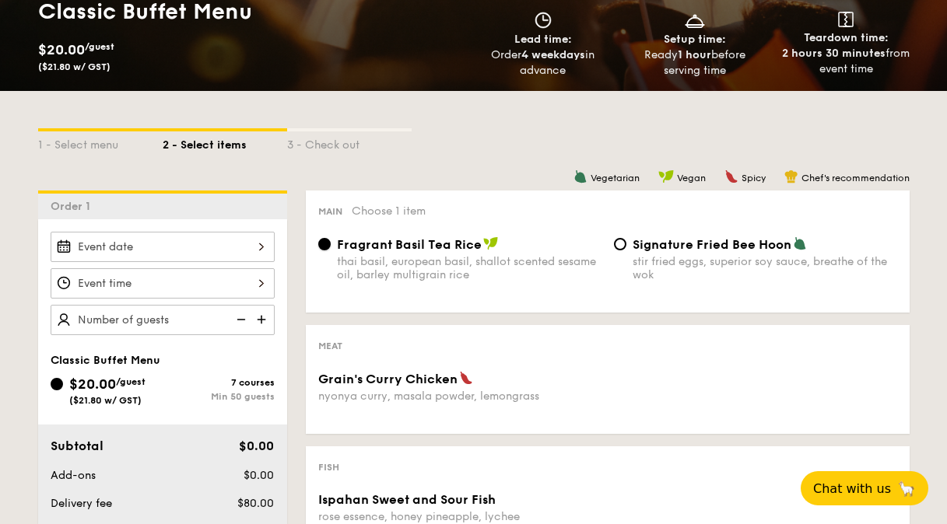 The width and height of the screenshot is (947, 524). Describe the element at coordinates (469, 268) in the screenshot. I see `div: thai basil, european basil, shallot scented sesame oil, barley multigrain rice` at that location.